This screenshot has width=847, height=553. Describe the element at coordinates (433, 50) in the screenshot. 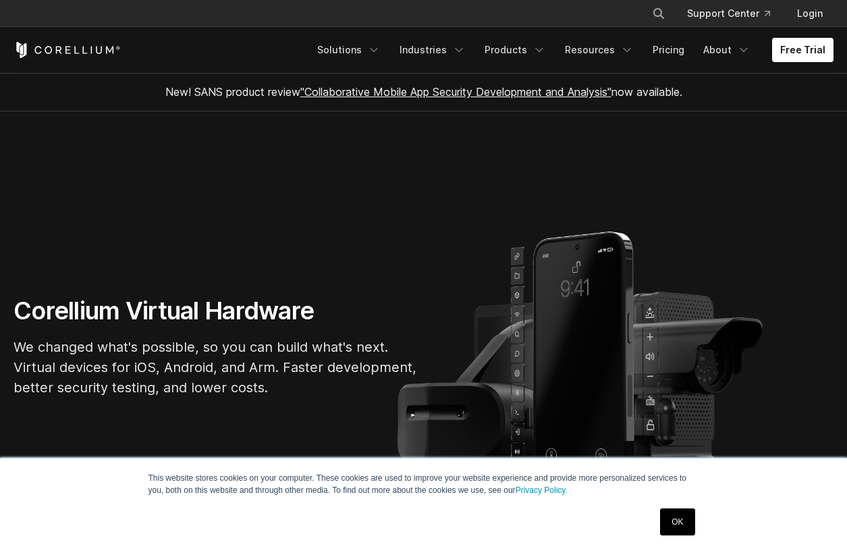

I see `a: Industries` at that location.